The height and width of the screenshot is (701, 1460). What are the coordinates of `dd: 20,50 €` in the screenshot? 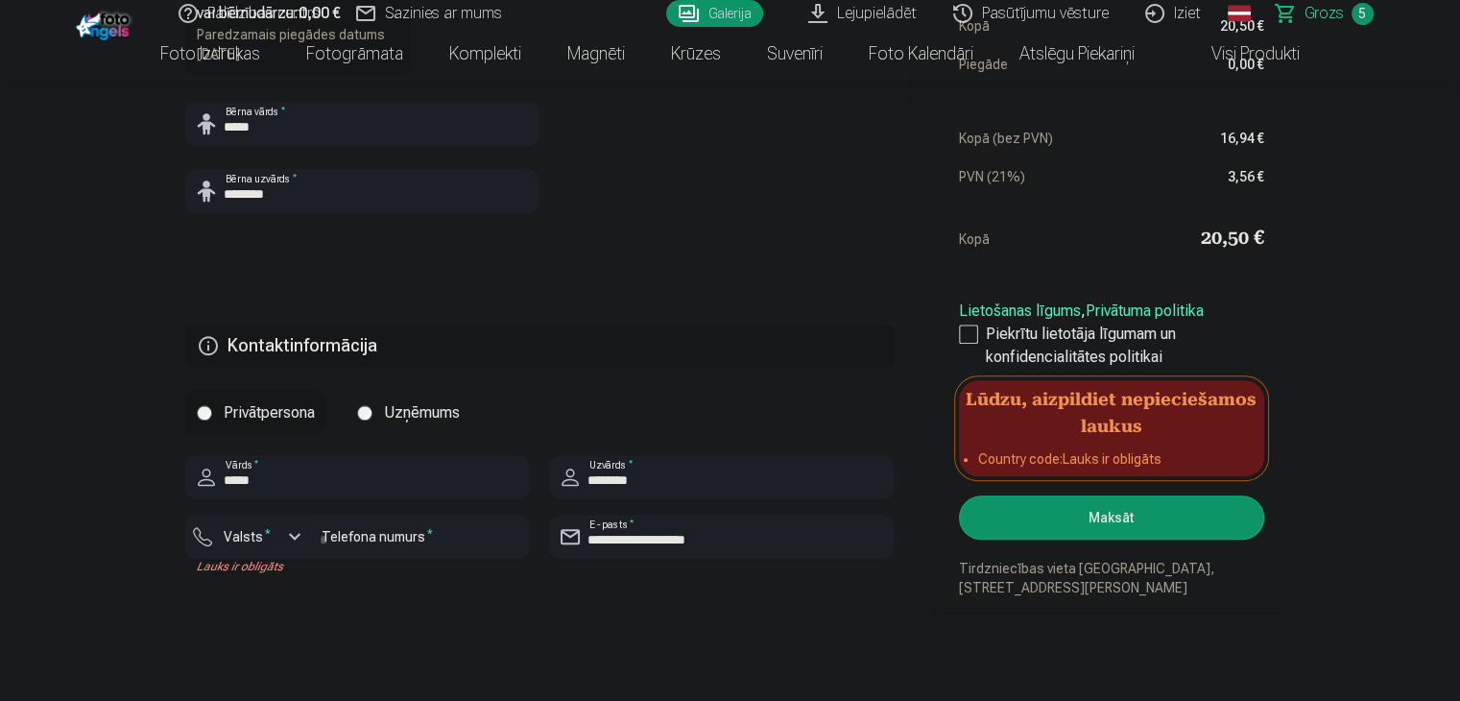 It's located at (1193, 239).